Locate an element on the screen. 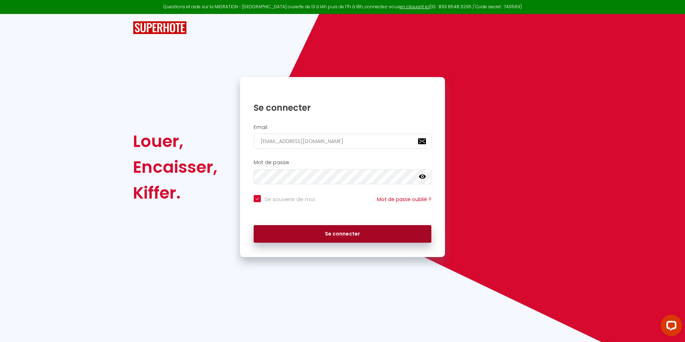 This screenshot has width=685, height=342. h2: Mot de passe is located at coordinates (342, 162).